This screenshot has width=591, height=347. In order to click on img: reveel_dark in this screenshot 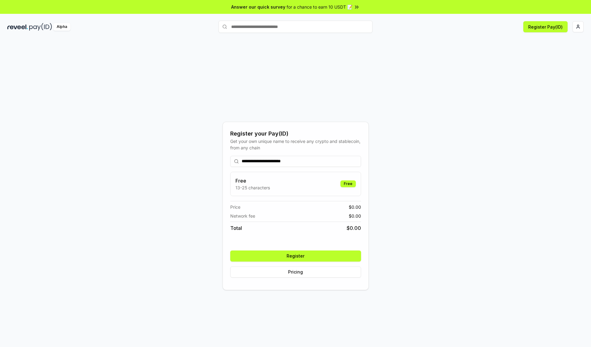, I will do `click(18, 27)`.